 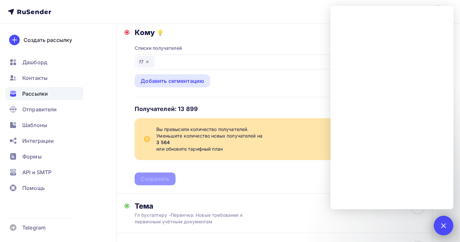 What do you see at coordinates (48, 40) in the screenshot?
I see `div: Создать рассылку` at bounding box center [48, 40].